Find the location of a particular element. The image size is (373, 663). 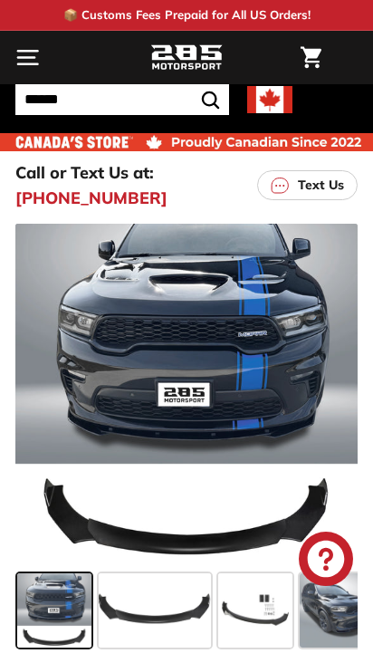

p: 📦 Customs Fees Prepaid for All US Orders! is located at coordinates (187, 15).